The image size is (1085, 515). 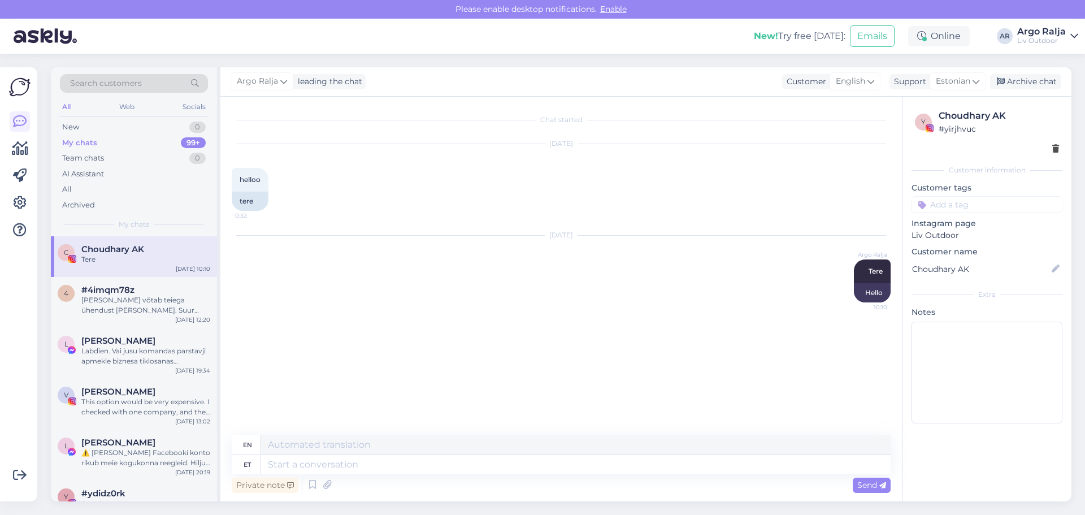 I want to click on div: Support, so click(x=907, y=81).